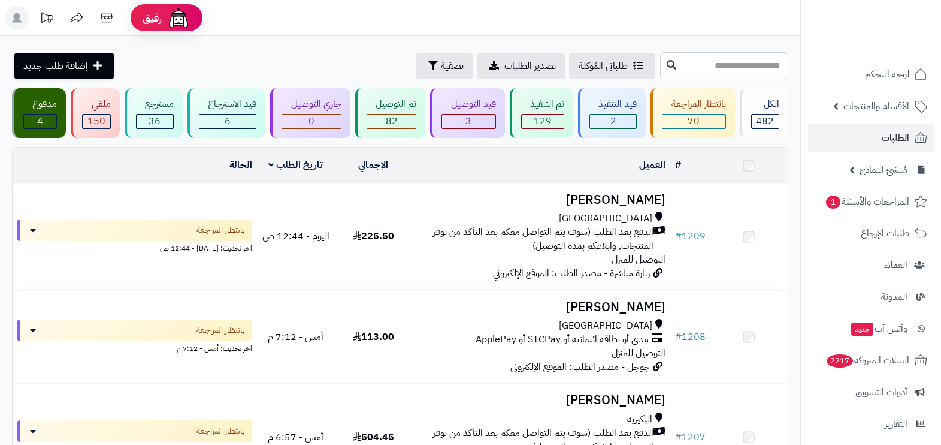 This screenshot has height=445, width=941. Describe the element at coordinates (840, 361) in the screenshot. I see `span: 2217` at that location.